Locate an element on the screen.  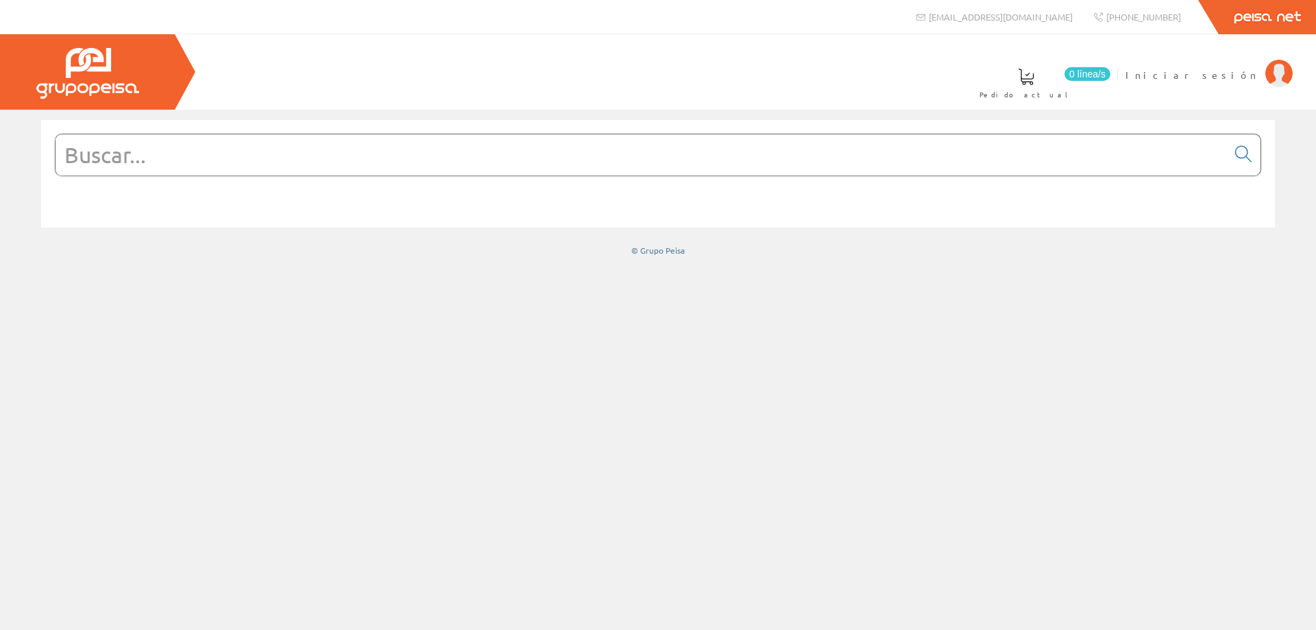
span: Iniciar sesión is located at coordinates (1192, 75).